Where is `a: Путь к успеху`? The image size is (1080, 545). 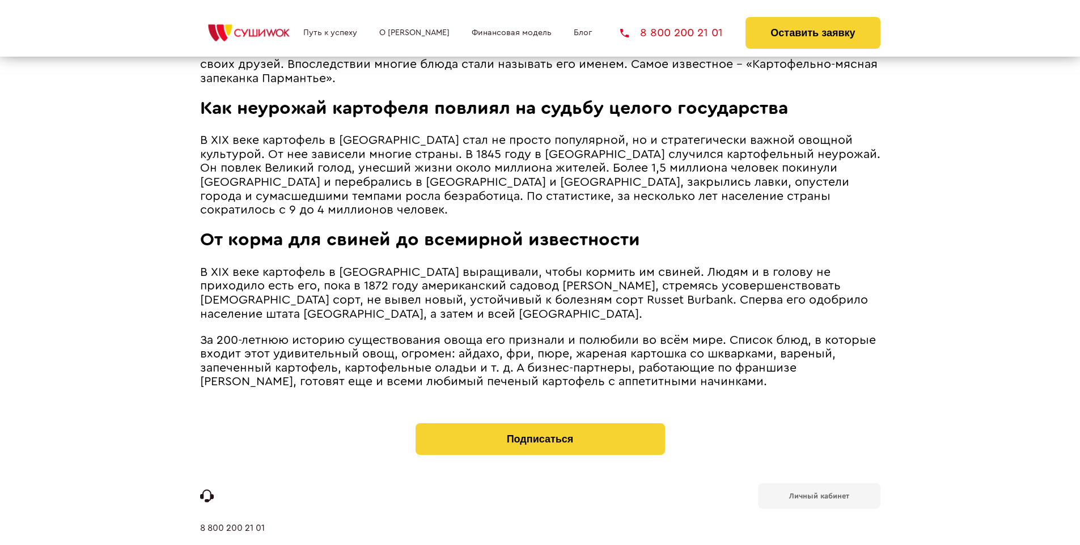 a: Путь к успеху is located at coordinates (330, 33).